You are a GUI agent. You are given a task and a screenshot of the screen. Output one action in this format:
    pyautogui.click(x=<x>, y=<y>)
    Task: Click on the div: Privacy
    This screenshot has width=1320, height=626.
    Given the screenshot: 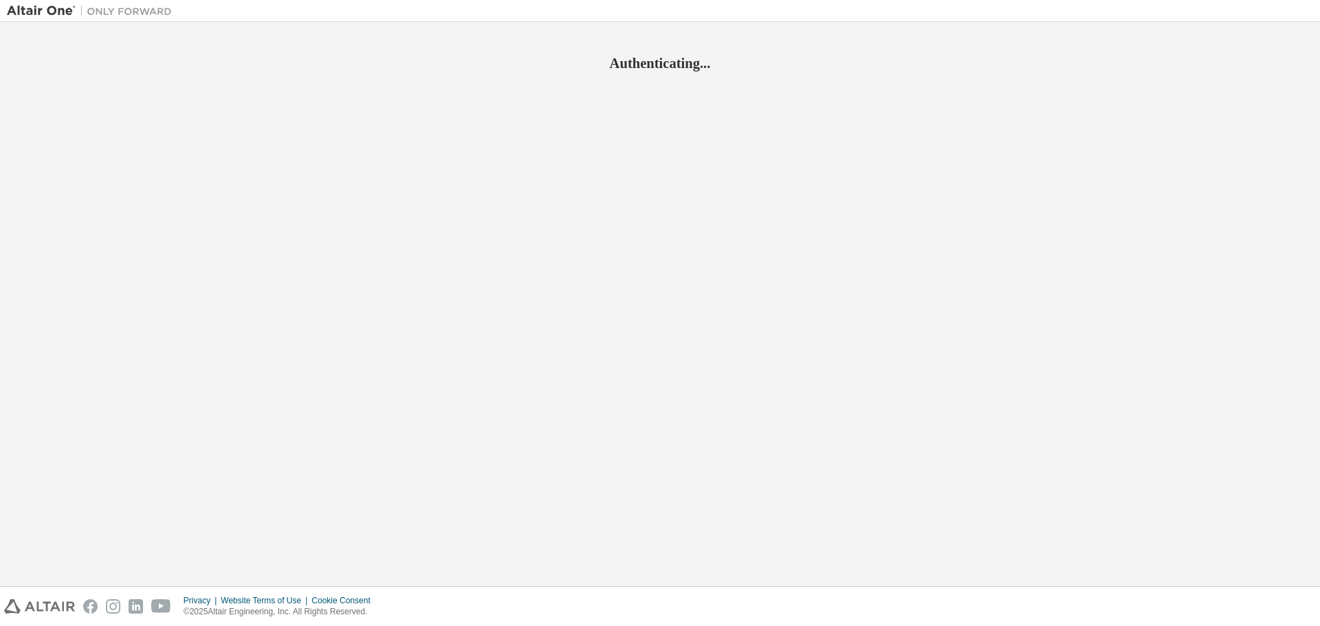 What is the action you would take?
    pyautogui.click(x=202, y=601)
    